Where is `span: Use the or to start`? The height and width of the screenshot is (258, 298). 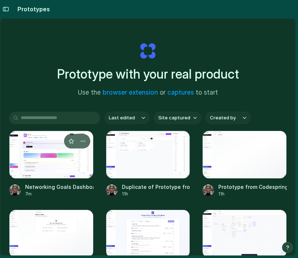
span: Use the or to start is located at coordinates (148, 93).